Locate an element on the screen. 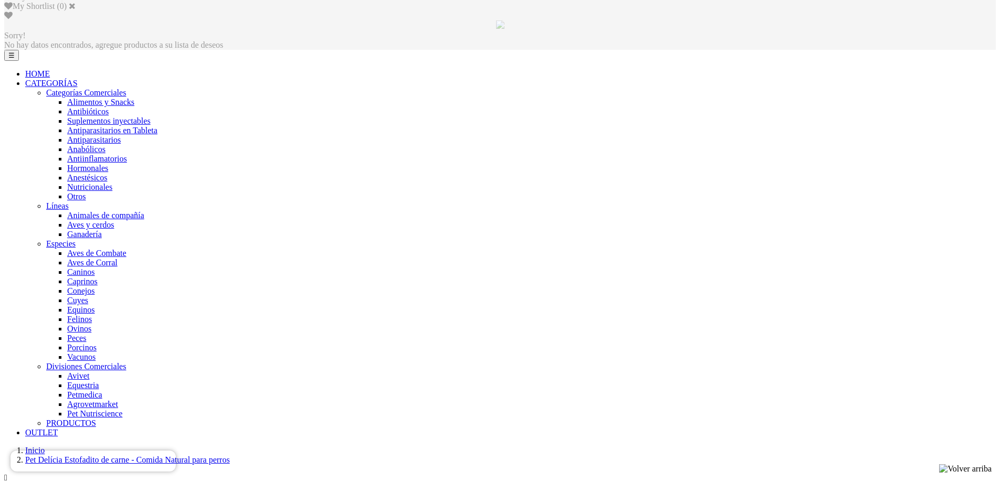 The height and width of the screenshot is (482, 1000). img: loading.gif is located at coordinates (500, 25).